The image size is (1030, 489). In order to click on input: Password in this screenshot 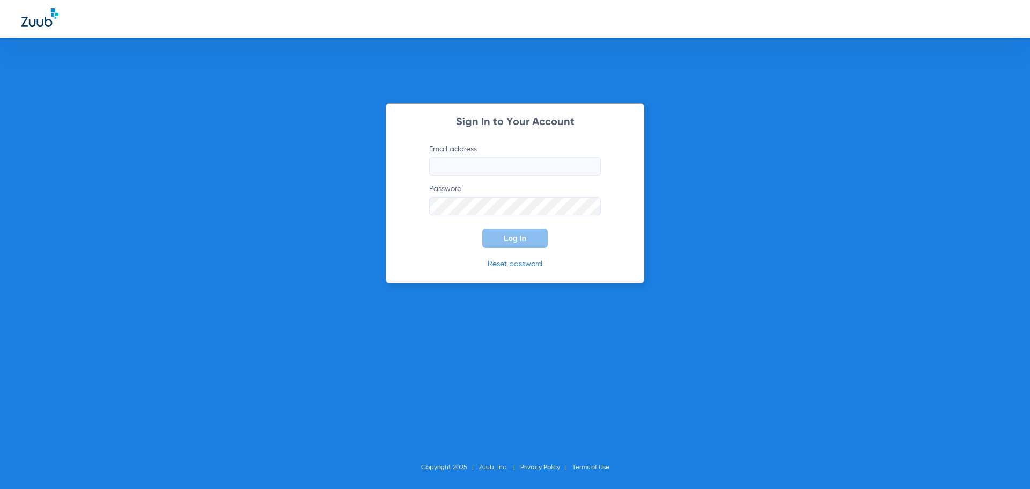, I will do `click(515, 206)`.